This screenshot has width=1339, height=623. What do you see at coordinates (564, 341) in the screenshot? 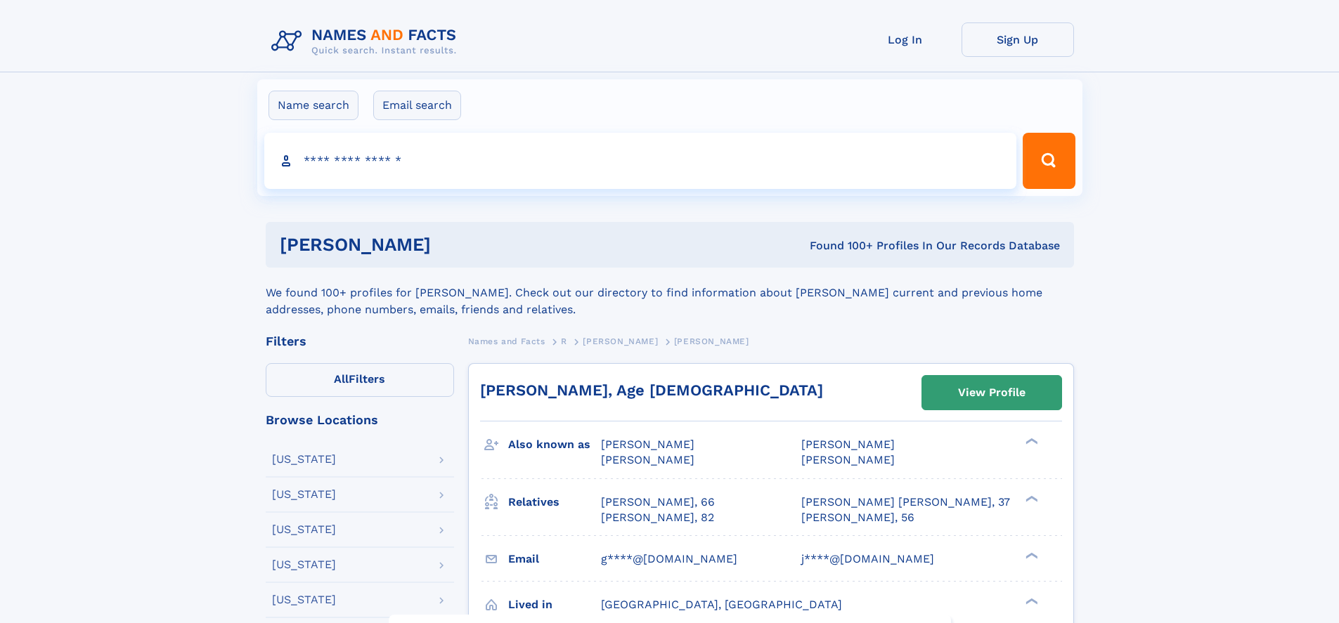
I see `a: R` at bounding box center [564, 341].